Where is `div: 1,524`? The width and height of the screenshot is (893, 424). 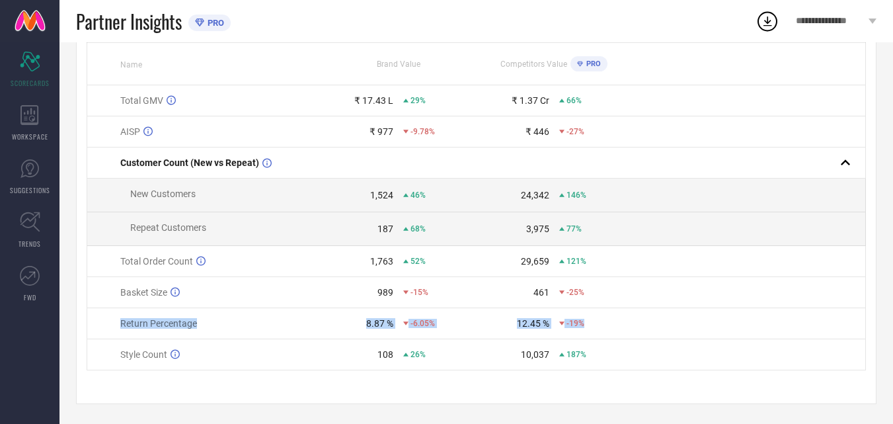 div: 1,524 is located at coordinates (381, 195).